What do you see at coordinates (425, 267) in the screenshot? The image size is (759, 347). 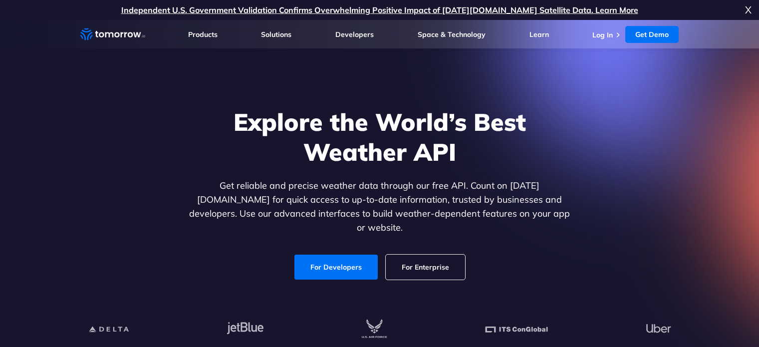 I see `a: For Enterprise` at bounding box center [425, 267].